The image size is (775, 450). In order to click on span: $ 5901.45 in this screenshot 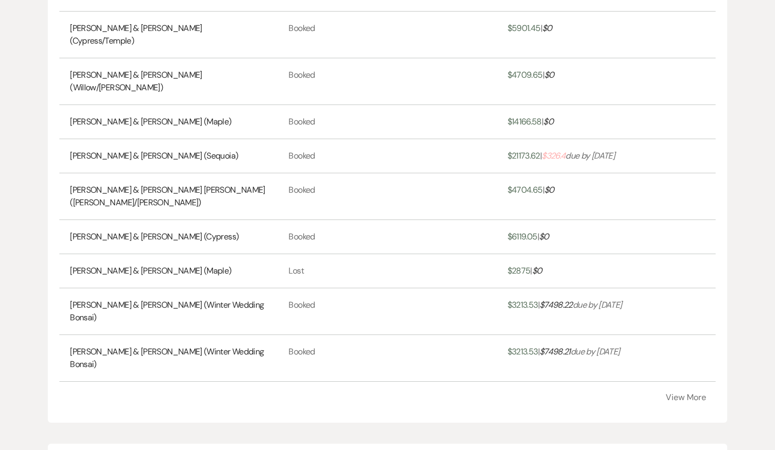, I will do `click(524, 28)`.